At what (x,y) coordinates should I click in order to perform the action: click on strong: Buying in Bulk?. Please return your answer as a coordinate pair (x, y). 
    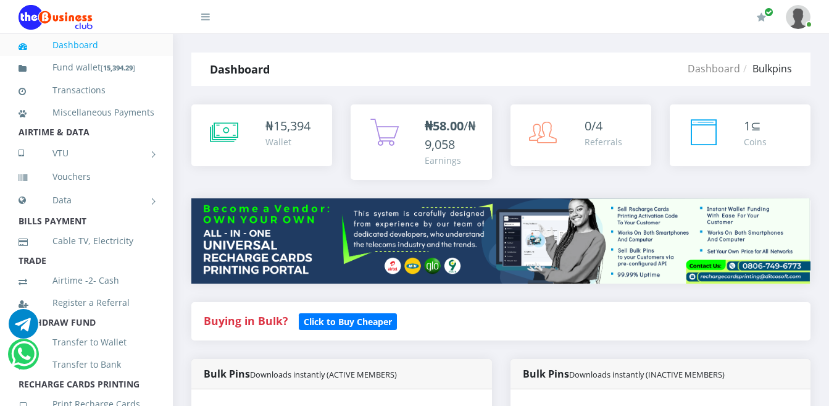
    Looking at the image, I should click on (246, 321).